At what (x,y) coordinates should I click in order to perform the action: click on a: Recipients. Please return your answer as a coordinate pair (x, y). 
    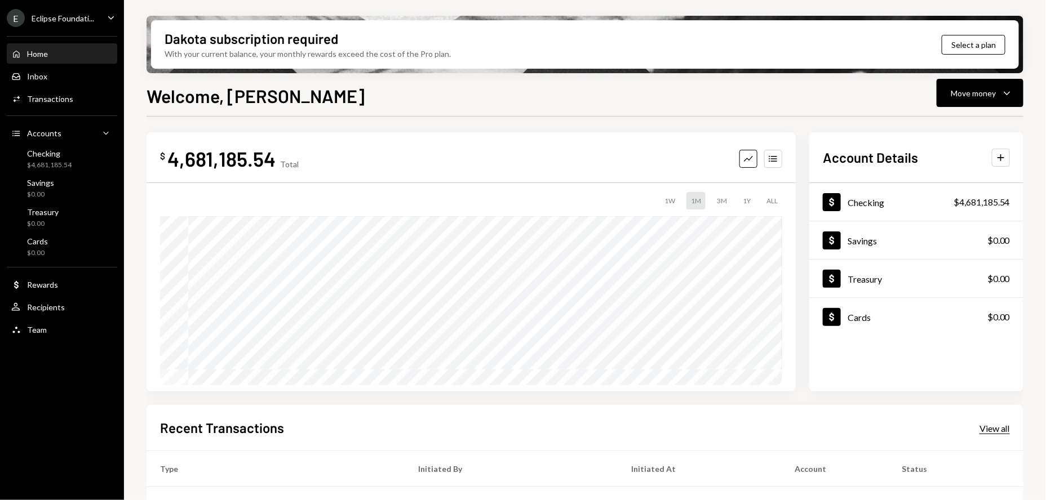
    Looking at the image, I should click on (62, 307).